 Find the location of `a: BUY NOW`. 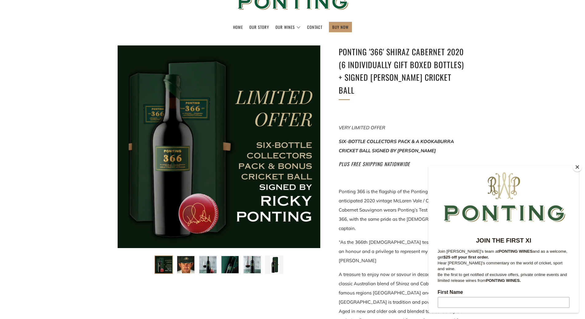

a: BUY NOW is located at coordinates (340, 27).